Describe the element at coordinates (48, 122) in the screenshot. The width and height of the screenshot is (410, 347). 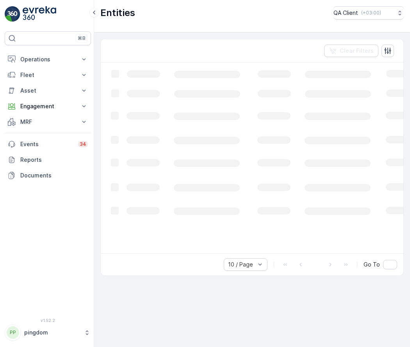
I see `p: MRF` at that location.